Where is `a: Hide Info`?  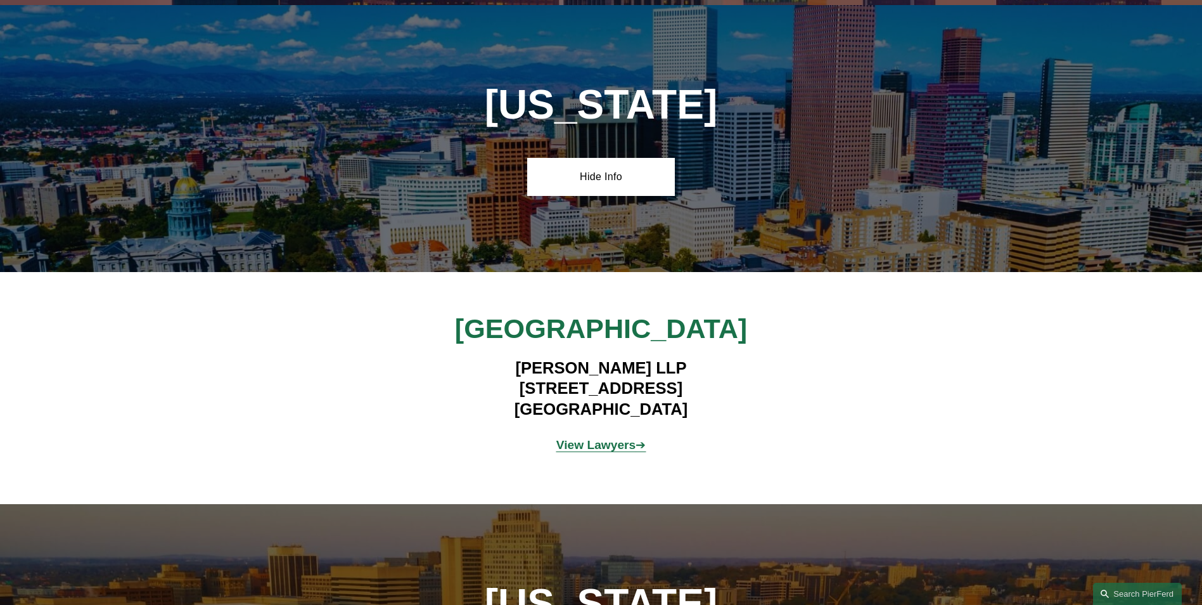
a: Hide Info is located at coordinates (601, 177).